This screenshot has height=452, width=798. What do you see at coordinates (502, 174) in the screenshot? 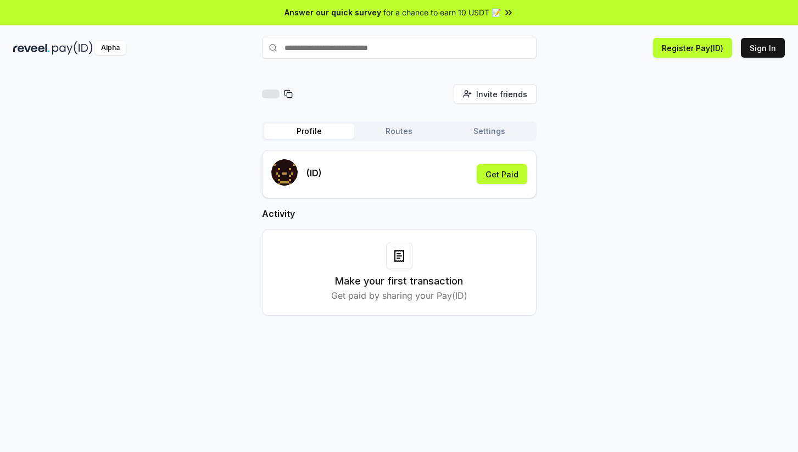
I see `button: Get Paid` at bounding box center [502, 174].